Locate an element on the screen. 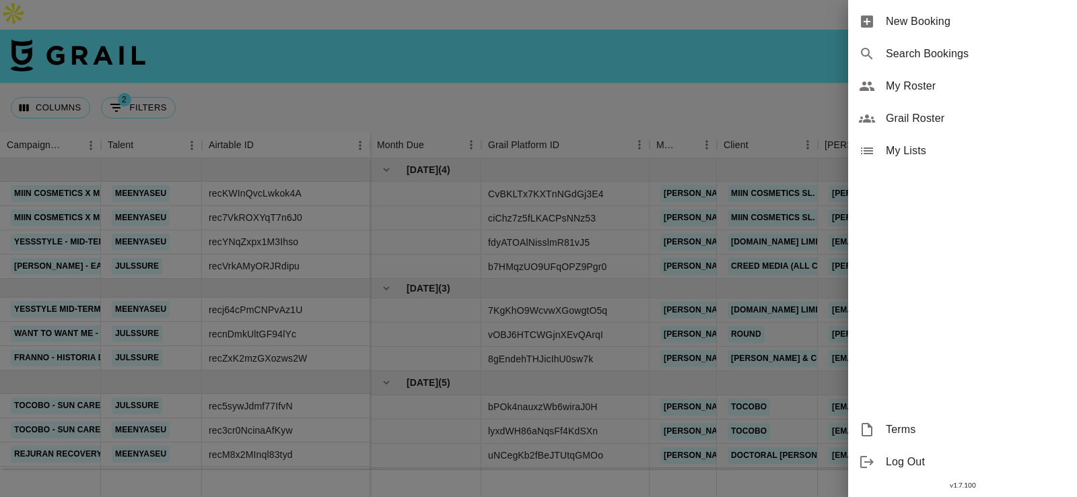  span: Grail Roster is located at coordinates (976, 119).